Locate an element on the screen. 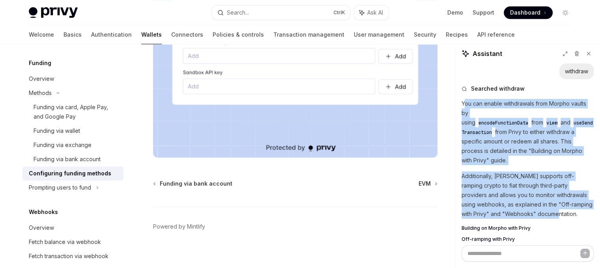 The width and height of the screenshot is (600, 268). p: You can enable withdrawals from Morpho vaults by using from and from Privy to either withdraw a s... is located at coordinates (528, 132).